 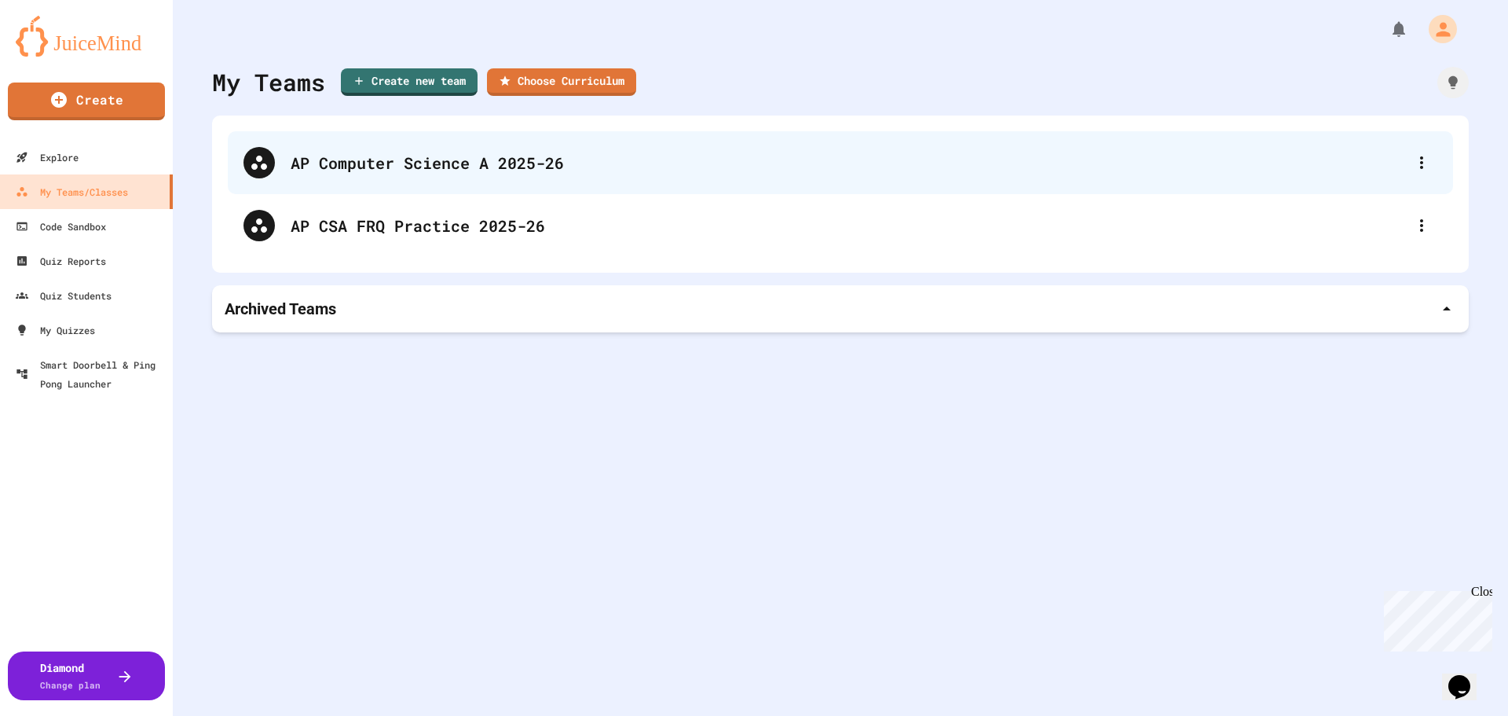 What do you see at coordinates (55, 330) in the screenshot?
I see `div: My Quizzes` at bounding box center [55, 330].